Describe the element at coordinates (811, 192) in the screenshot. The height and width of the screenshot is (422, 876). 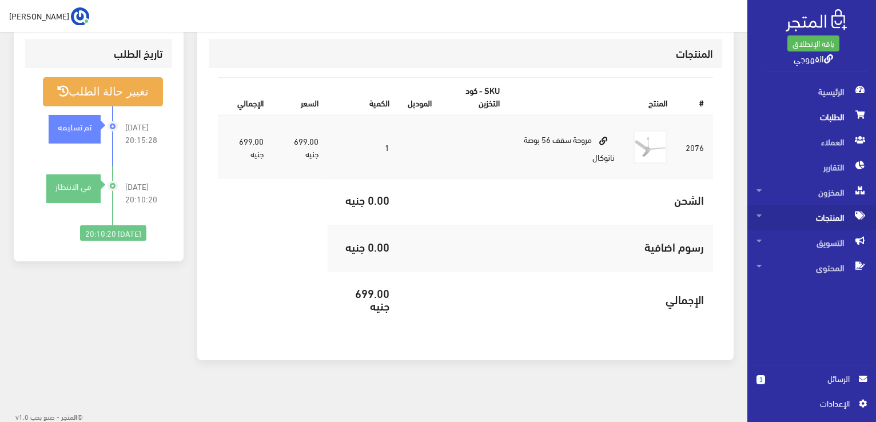
I see `a: المخزون` at that location.